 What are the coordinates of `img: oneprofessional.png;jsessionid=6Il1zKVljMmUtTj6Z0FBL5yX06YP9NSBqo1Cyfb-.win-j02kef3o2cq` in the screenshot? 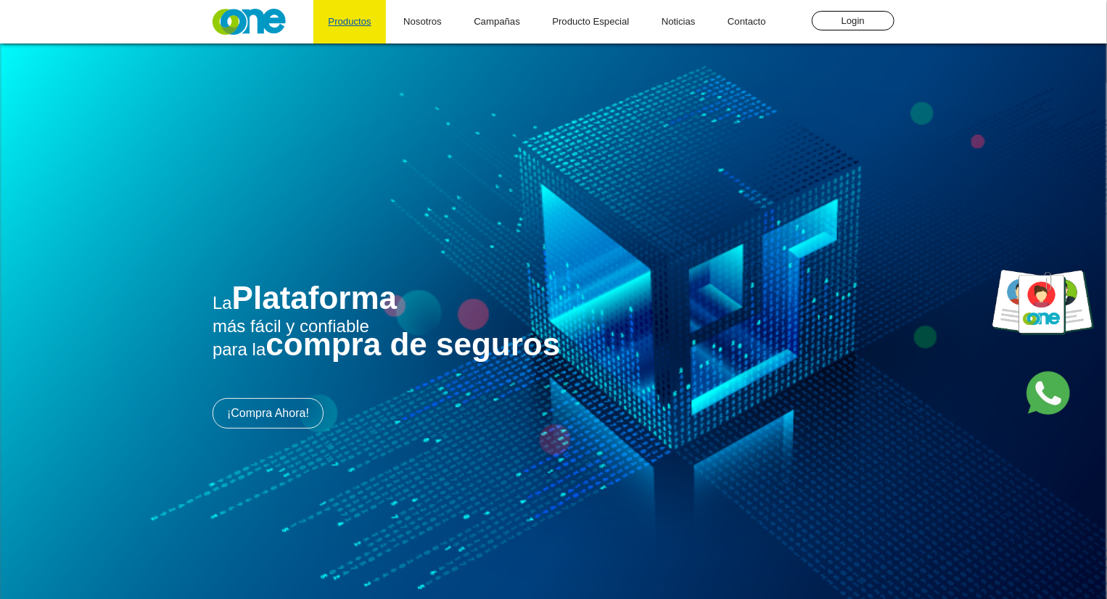 It's located at (1043, 303).